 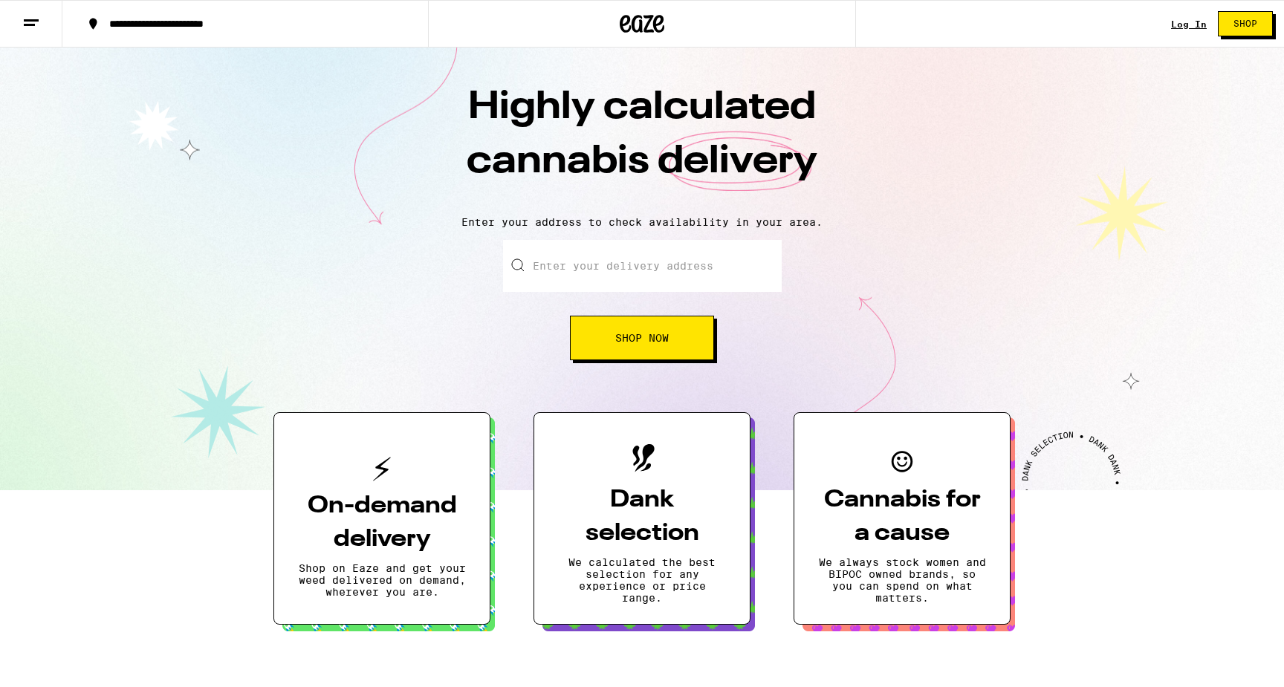 I want to click on h1: Highly calculated cannabis delivery, so click(x=642, y=143).